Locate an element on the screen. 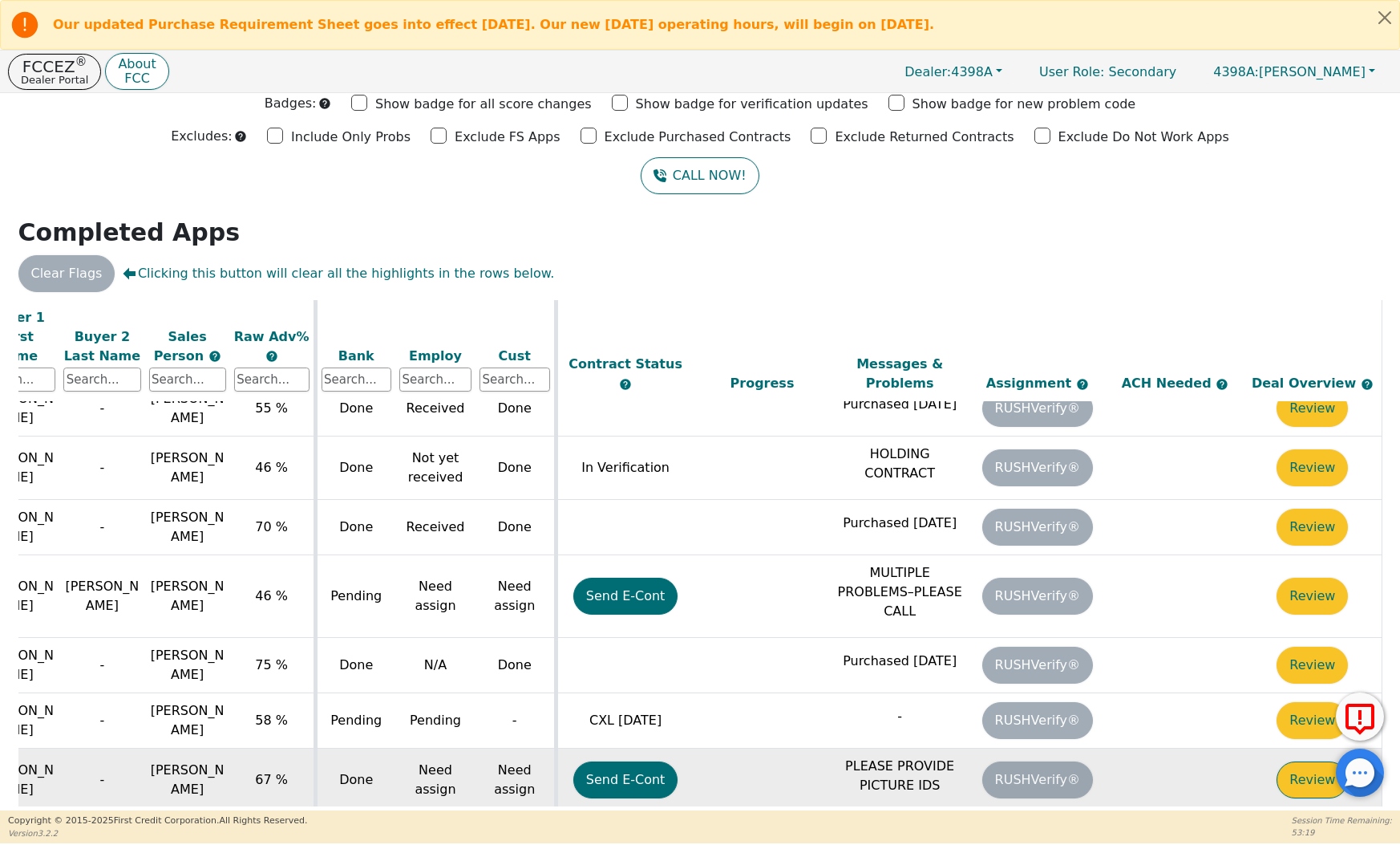  button: AboutFCC is located at coordinates (136, 71).